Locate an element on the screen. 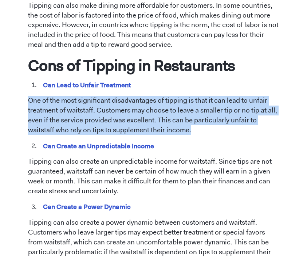 The width and height of the screenshot is (307, 259). mark: Can Lead to Unfair Treatment is located at coordinates (87, 85).